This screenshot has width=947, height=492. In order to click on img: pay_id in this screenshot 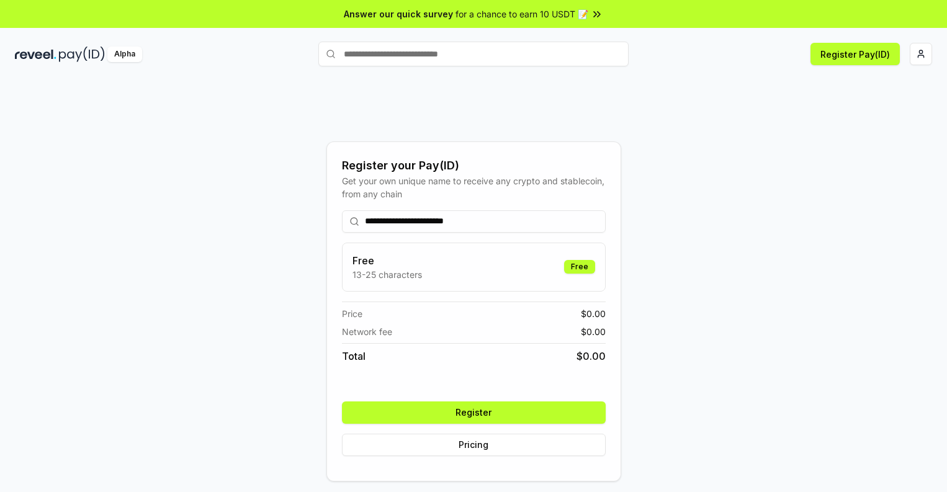, I will do `click(82, 54)`.